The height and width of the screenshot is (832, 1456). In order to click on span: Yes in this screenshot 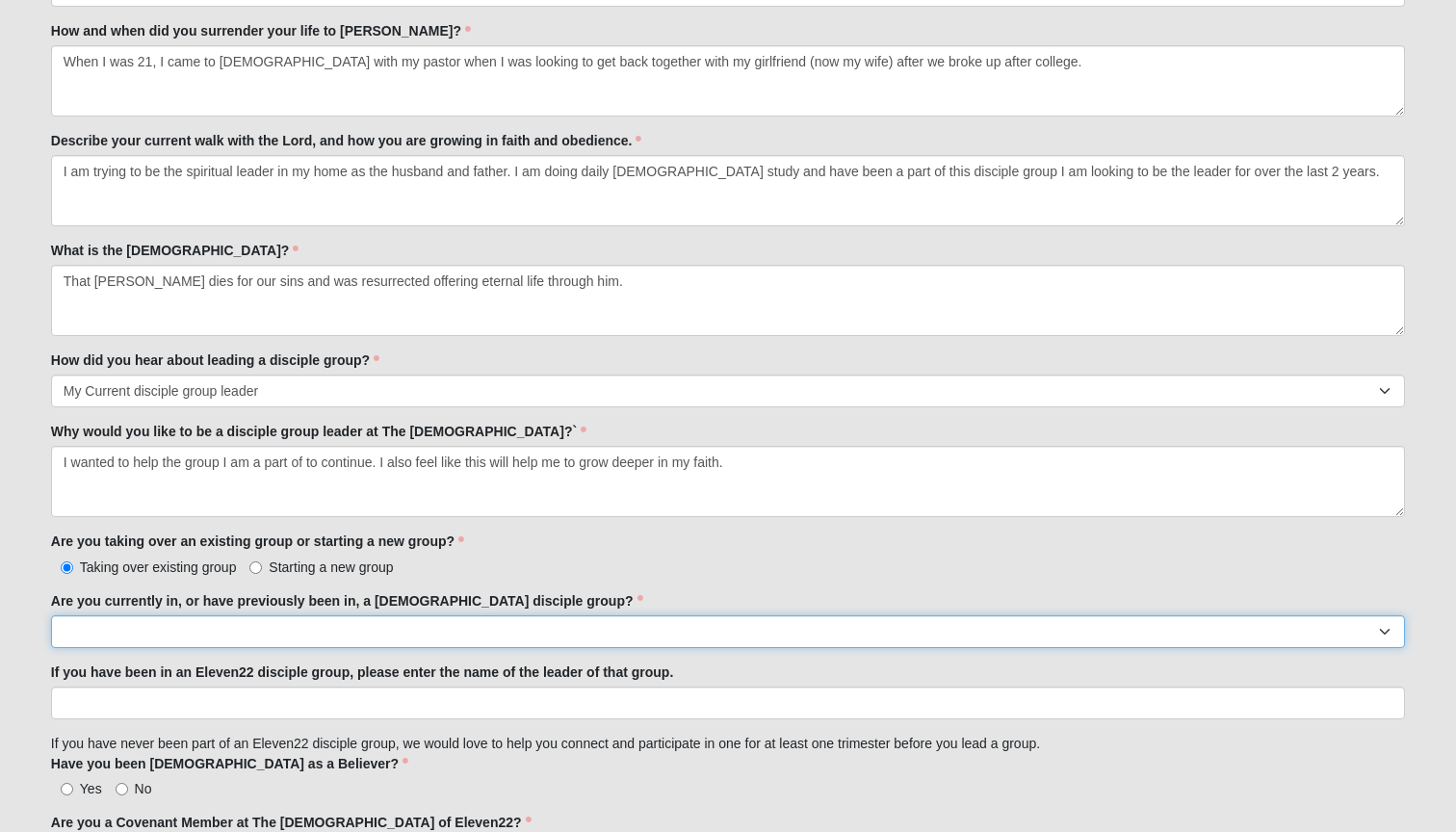, I will do `click(91, 789)`.